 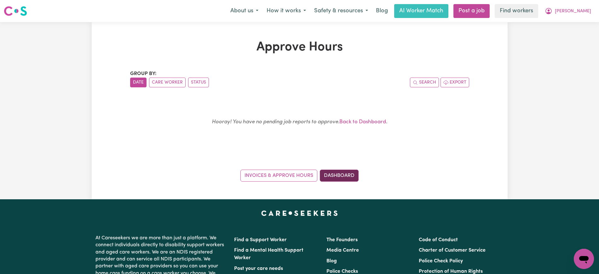 What do you see at coordinates (138, 82) in the screenshot?
I see `button: sort invoices by date` at bounding box center [138, 82].